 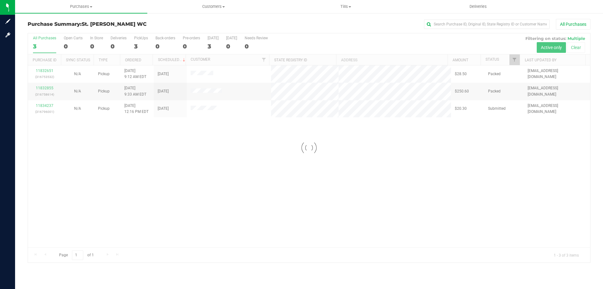 What do you see at coordinates (213, 7) in the screenshot?
I see `span: Customers` at bounding box center [213, 7].